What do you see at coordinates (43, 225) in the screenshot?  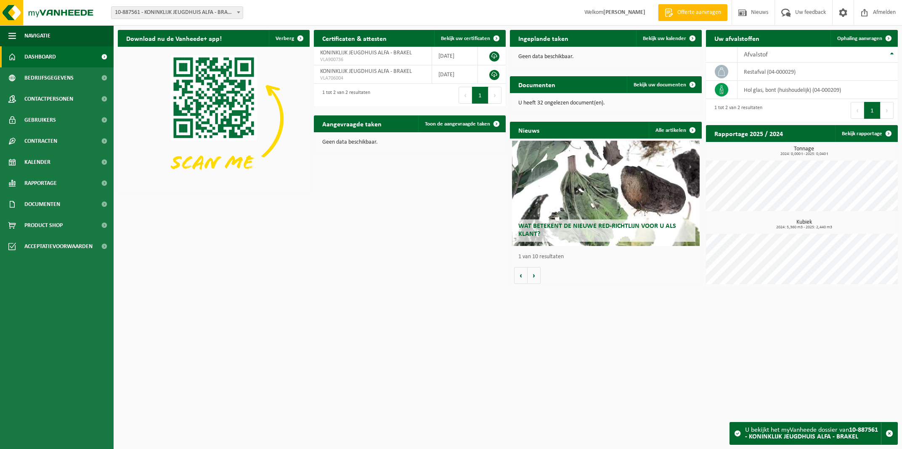 I see `span: Product Shop` at bounding box center [43, 225].